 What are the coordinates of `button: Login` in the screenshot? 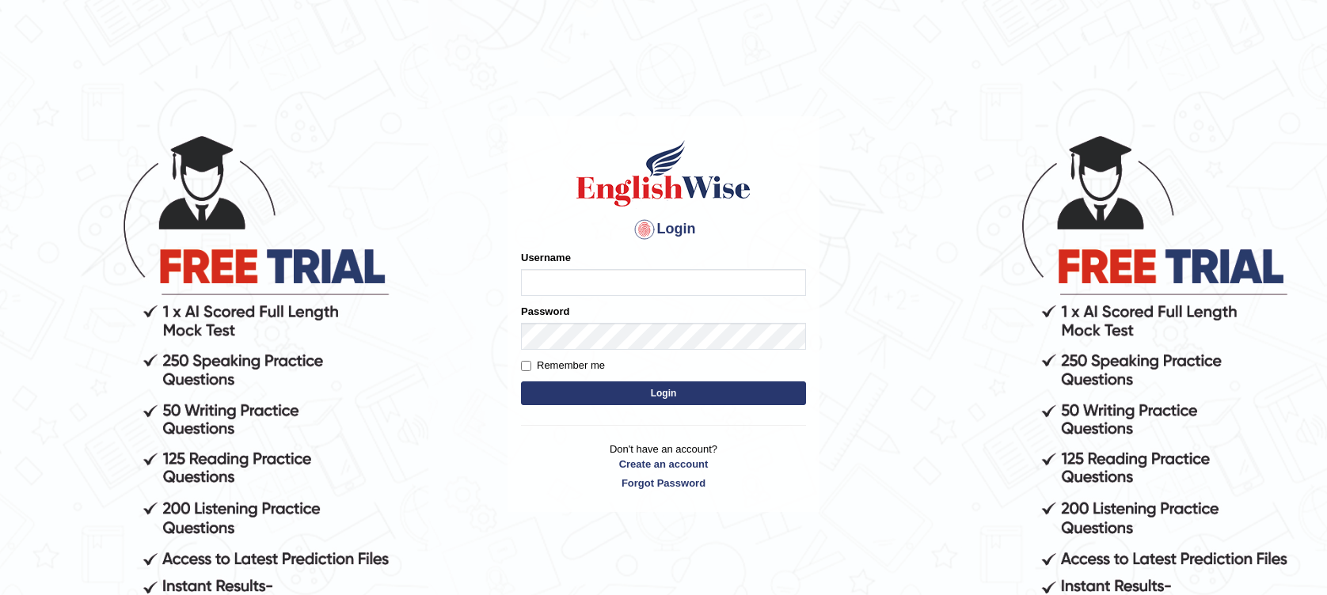 It's located at (664, 394).